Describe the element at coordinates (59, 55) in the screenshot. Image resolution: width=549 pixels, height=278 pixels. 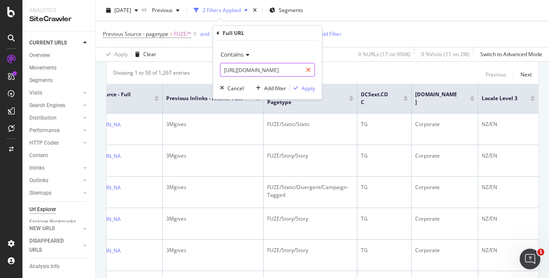
I see `a: Overview` at that location.